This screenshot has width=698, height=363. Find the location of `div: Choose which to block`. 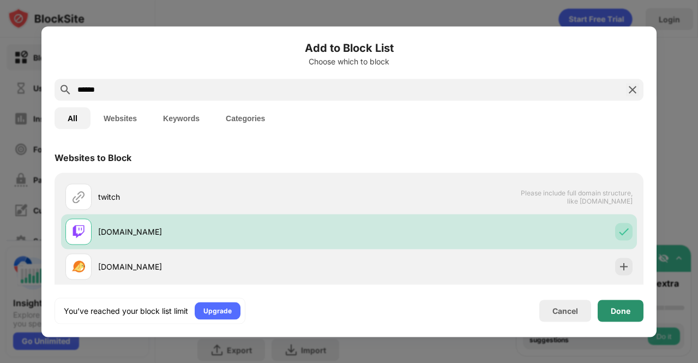

div: Choose which to block is located at coordinates (349, 61).